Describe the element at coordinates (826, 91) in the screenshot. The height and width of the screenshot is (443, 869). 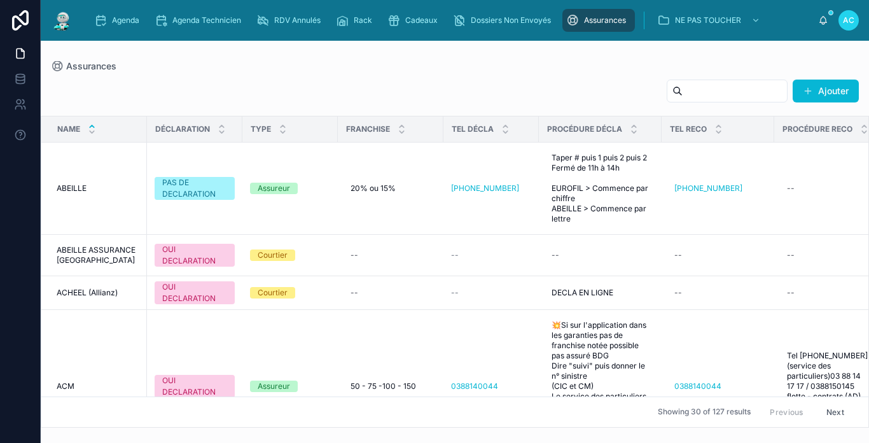
I see `a: Ajouter` at that location.